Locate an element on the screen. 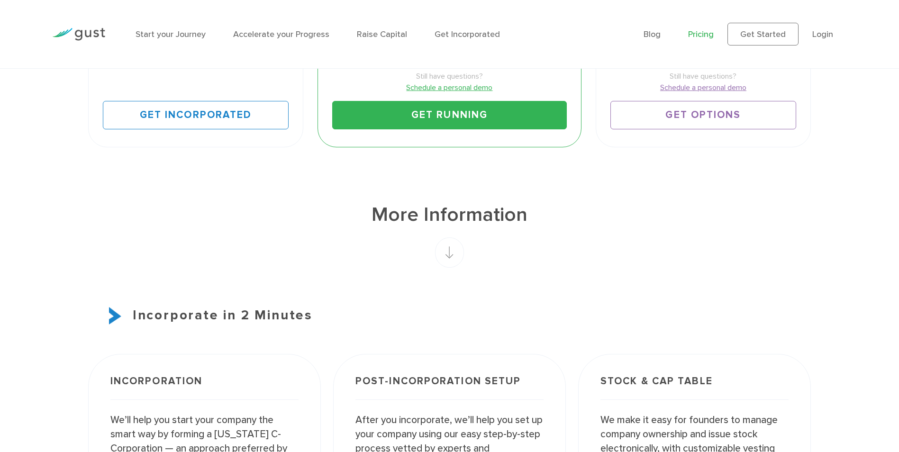 The image size is (899, 452). img: Start Icon X2 is located at coordinates (115, 316).